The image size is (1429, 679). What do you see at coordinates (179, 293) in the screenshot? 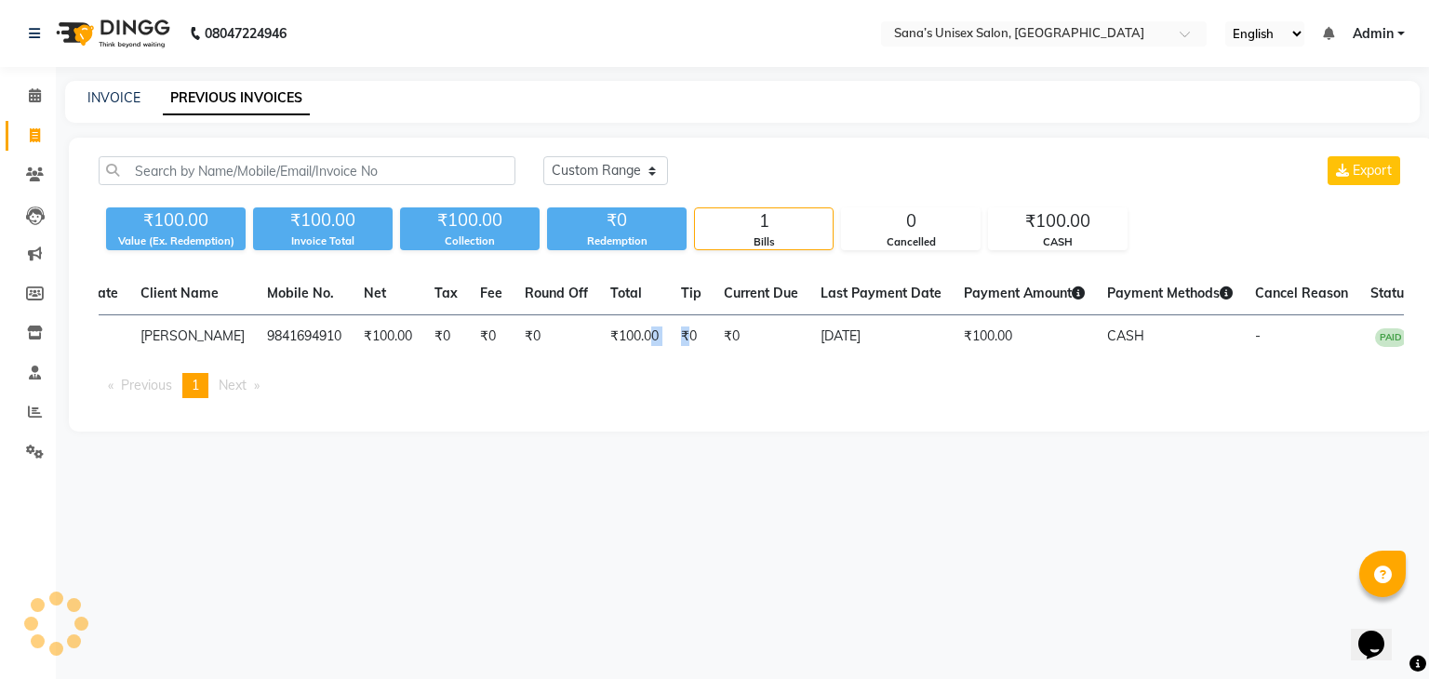
I see `span: Client Name` at bounding box center [179, 293].